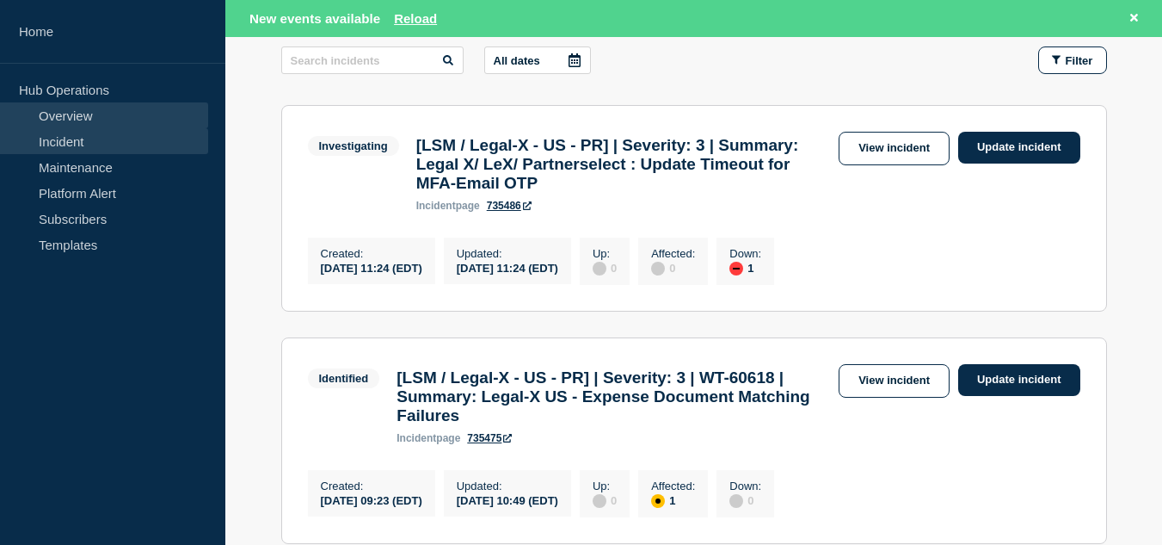 The image size is (1162, 545). What do you see at coordinates (509, 206) in the screenshot?
I see `a: 735486` at bounding box center [509, 206].